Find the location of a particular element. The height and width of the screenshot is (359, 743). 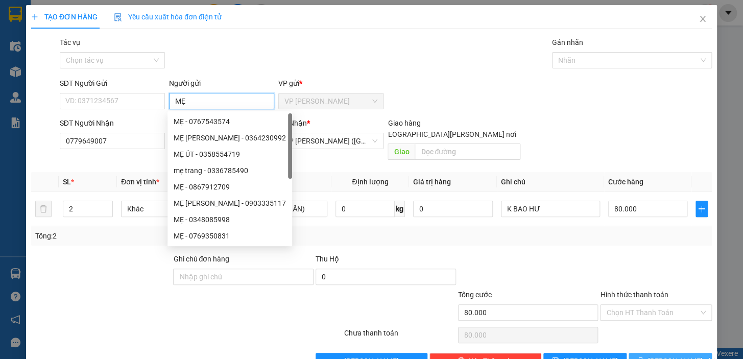

input: Ghi chú đơn hàng is located at coordinates (243, 277).